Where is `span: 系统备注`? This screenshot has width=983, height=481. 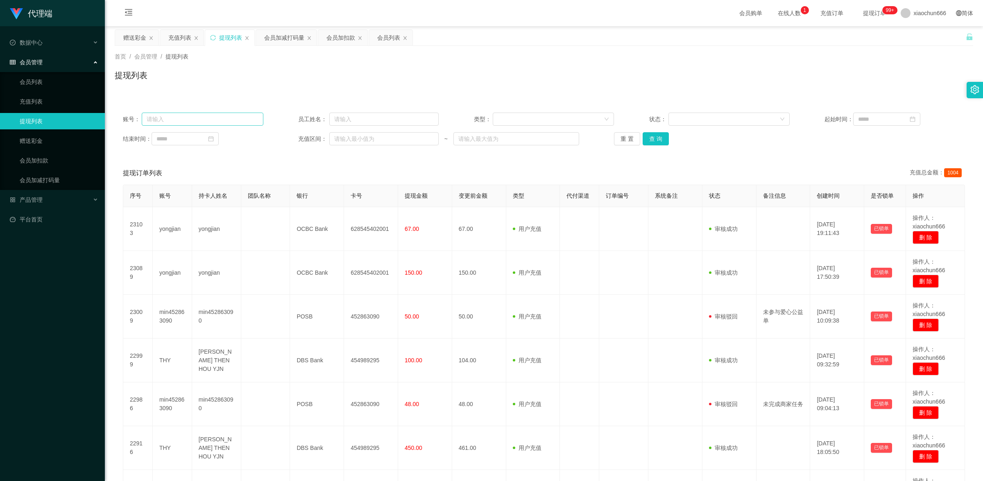
span: 系统备注 is located at coordinates (666, 196).